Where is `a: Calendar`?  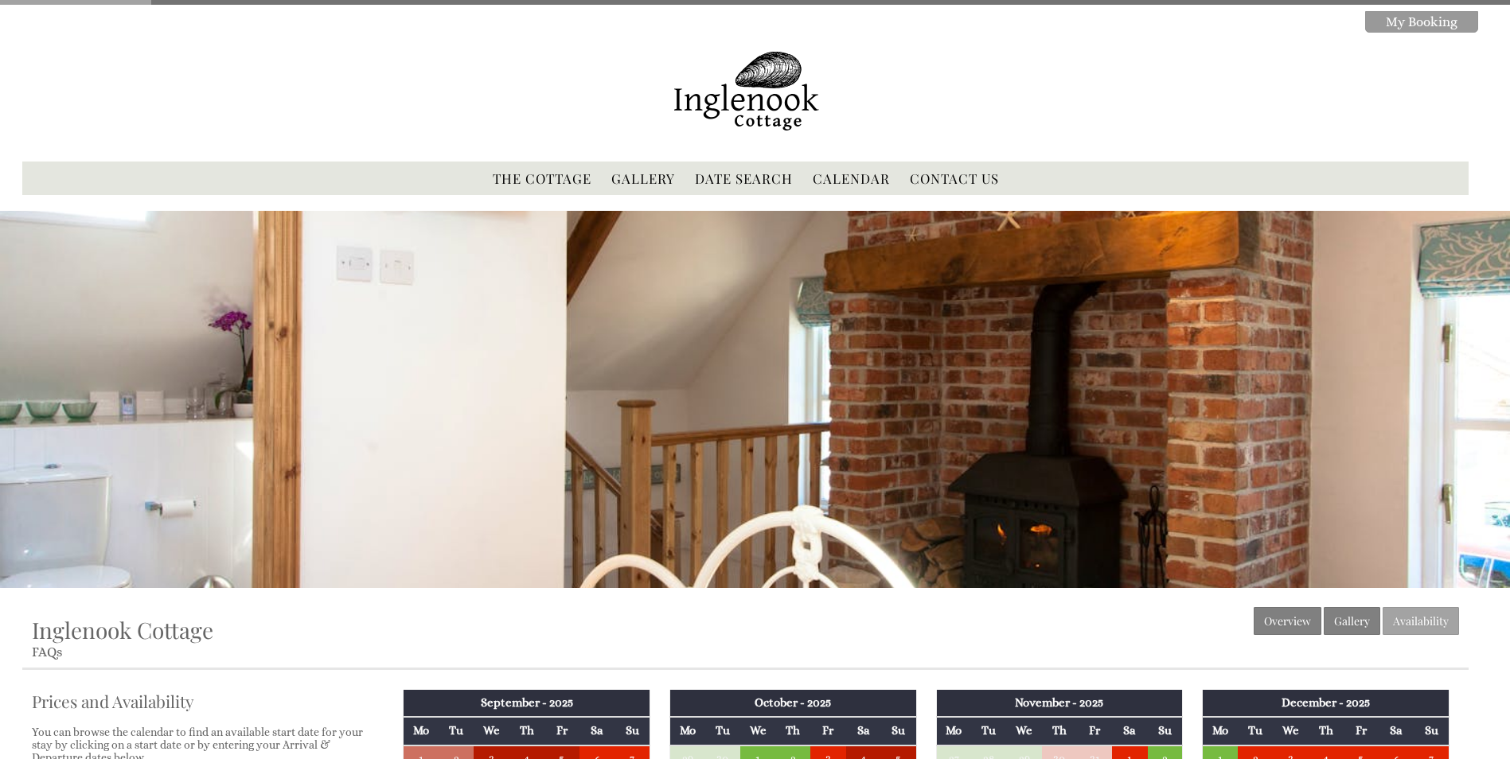 a: Calendar is located at coordinates (851, 178).